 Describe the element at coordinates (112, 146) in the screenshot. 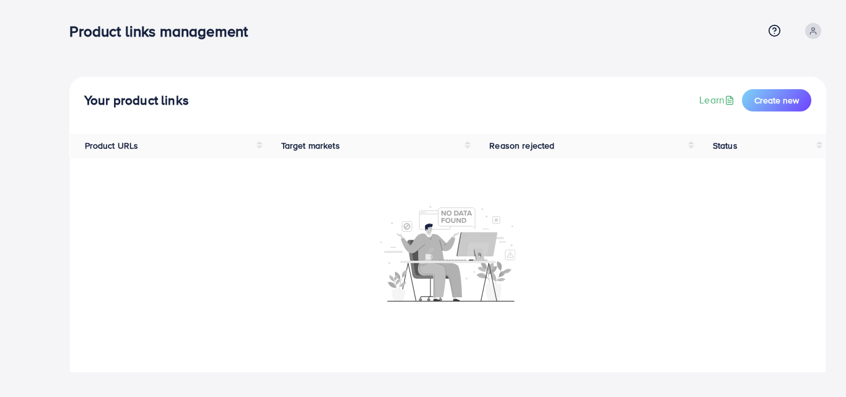

I see `span: Product URLs` at that location.